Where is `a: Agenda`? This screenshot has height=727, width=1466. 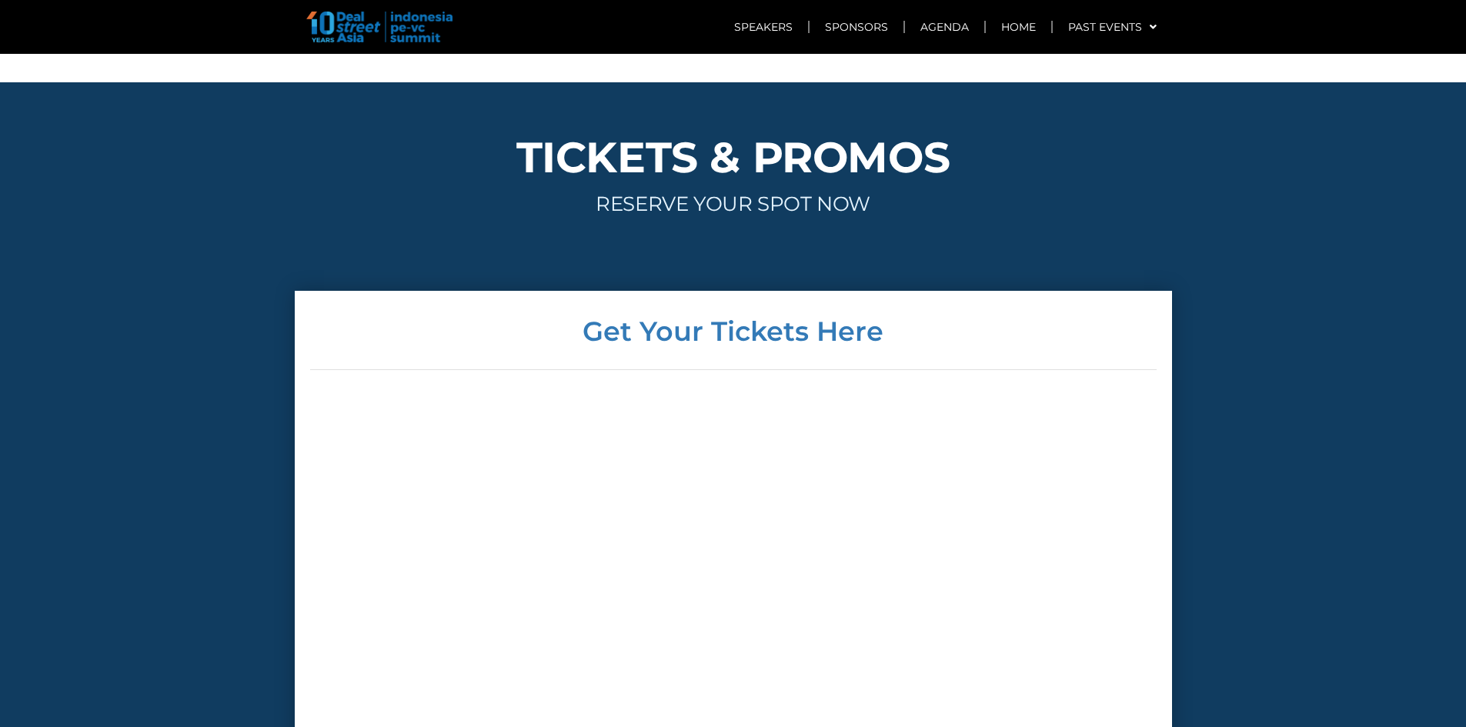 a: Agenda is located at coordinates (944, 27).